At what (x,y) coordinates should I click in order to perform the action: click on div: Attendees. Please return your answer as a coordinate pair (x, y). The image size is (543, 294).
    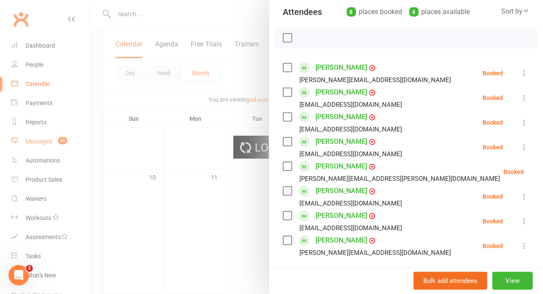
    Looking at the image, I should click on (302, 12).